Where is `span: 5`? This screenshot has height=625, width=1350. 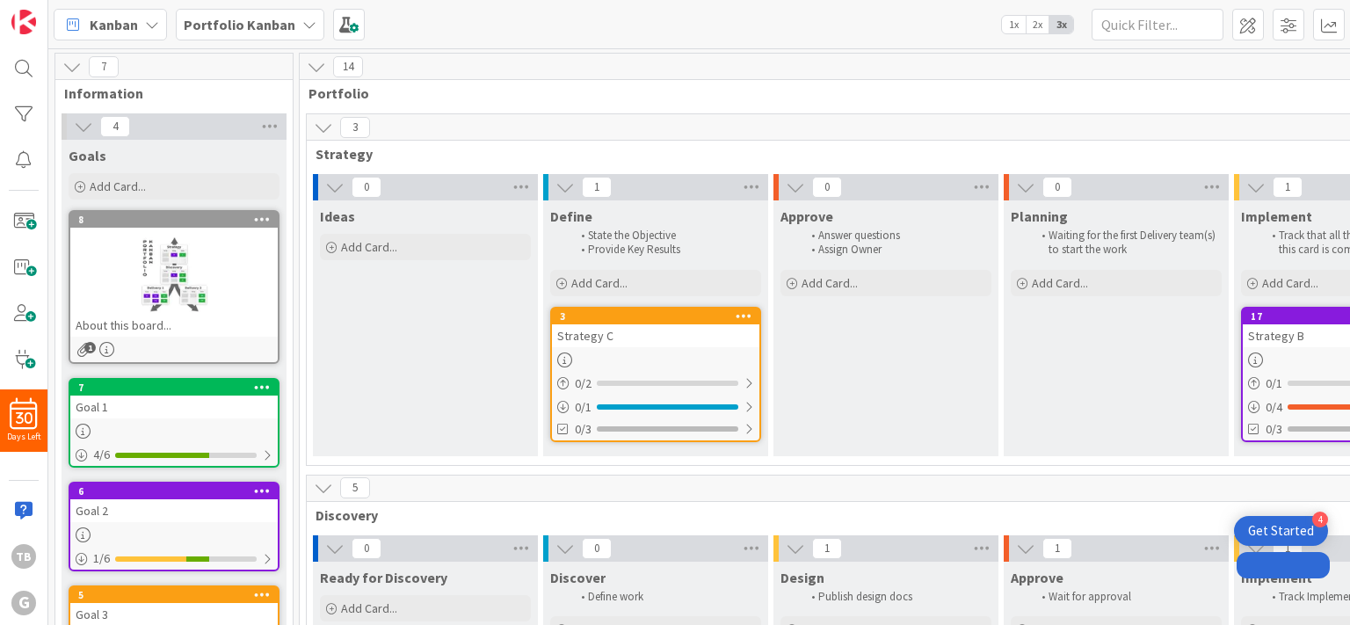 span: 5 is located at coordinates (355, 488).